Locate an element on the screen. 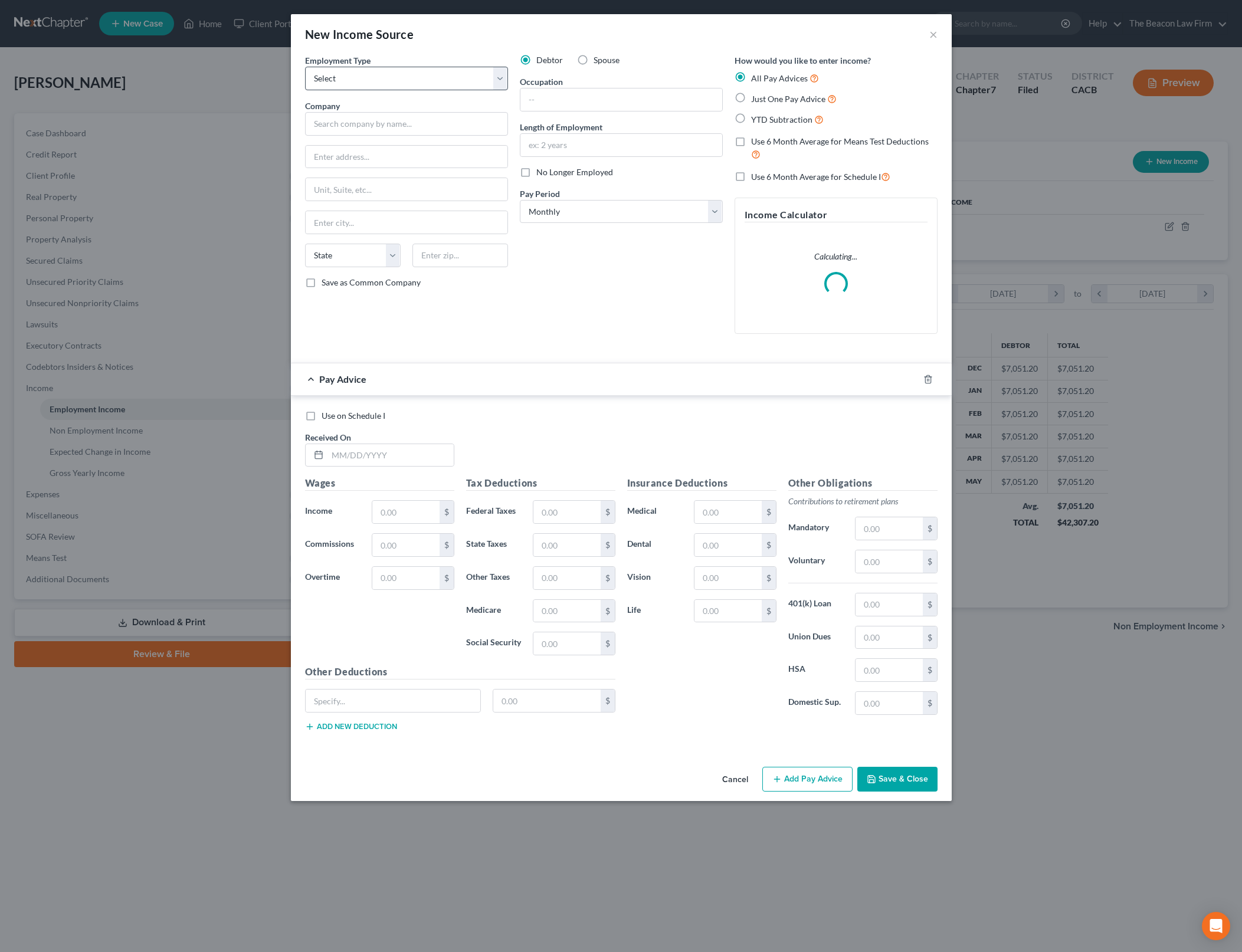  button: Save & Close is located at coordinates (897, 779).